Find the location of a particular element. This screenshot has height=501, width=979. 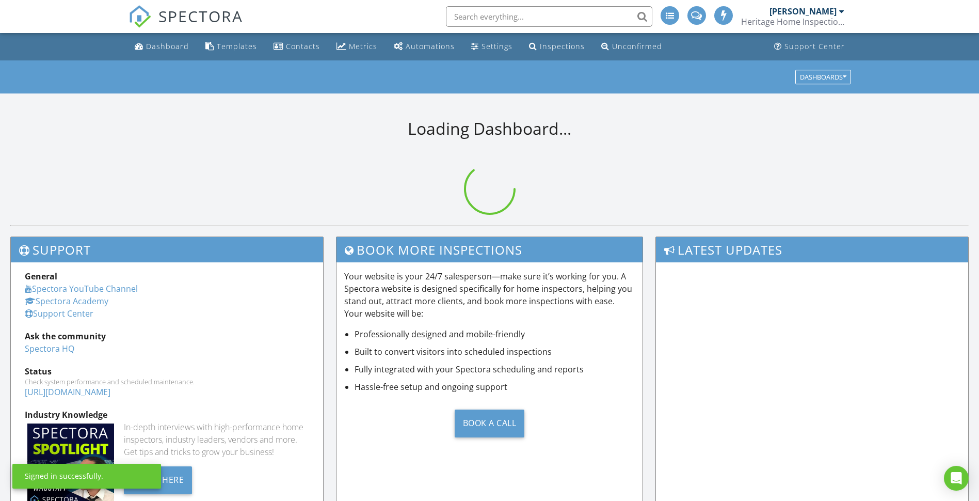

span: SPECTORA is located at coordinates (201, 16).